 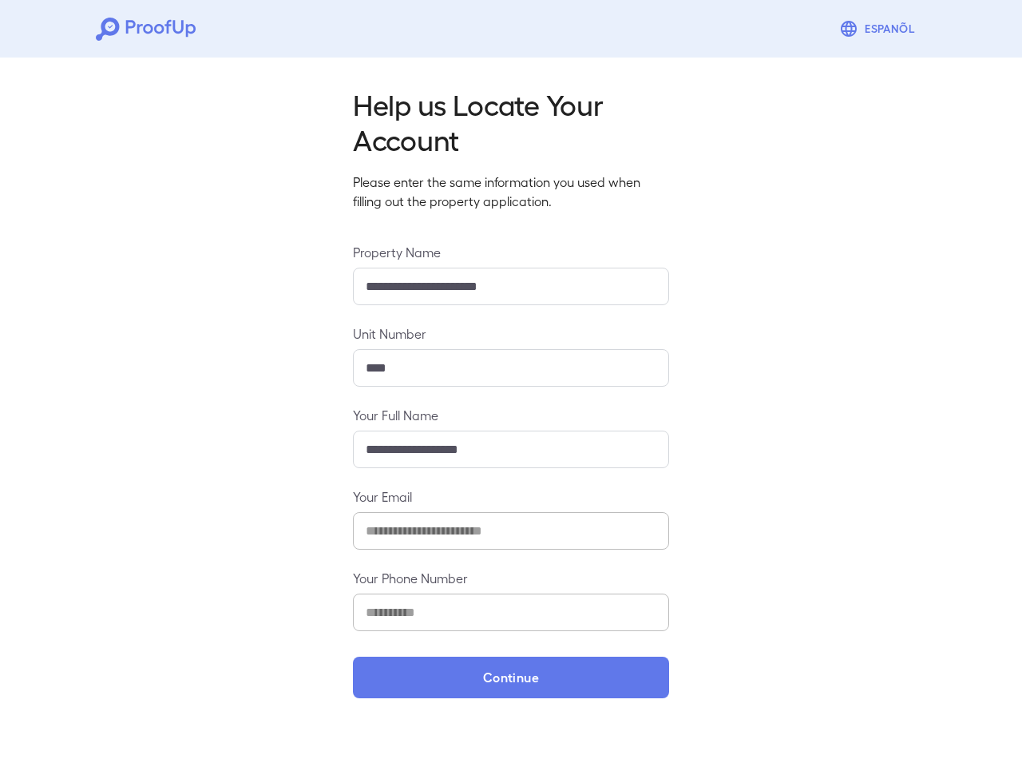 I want to click on button: Espanõl, so click(x=879, y=29).